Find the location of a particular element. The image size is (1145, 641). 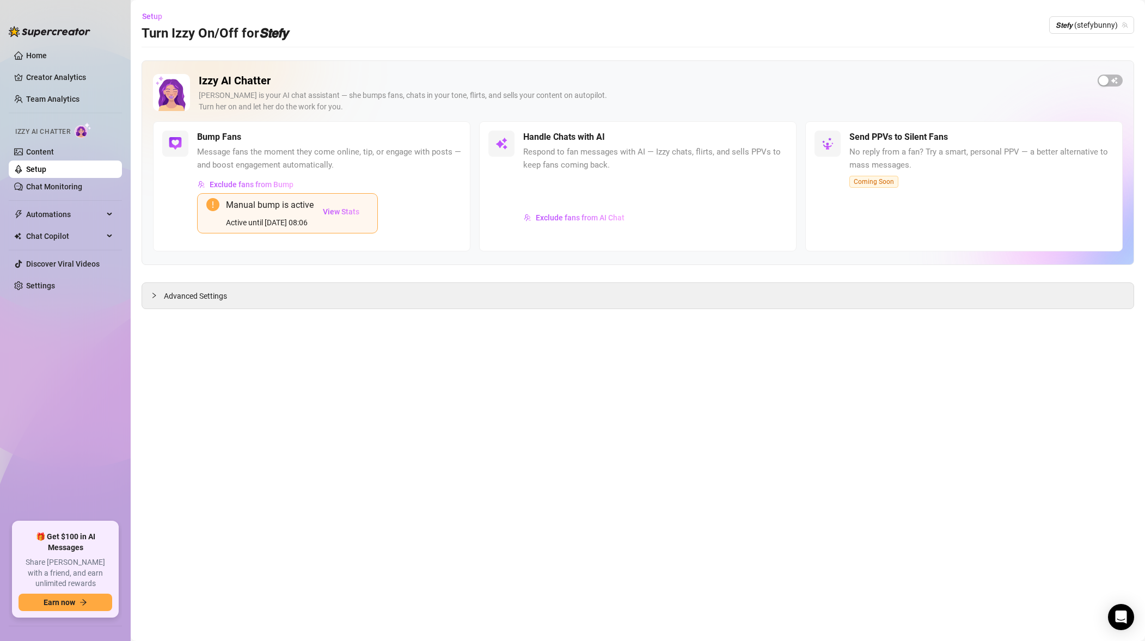

span: exclamation-circle is located at coordinates (213, 205).